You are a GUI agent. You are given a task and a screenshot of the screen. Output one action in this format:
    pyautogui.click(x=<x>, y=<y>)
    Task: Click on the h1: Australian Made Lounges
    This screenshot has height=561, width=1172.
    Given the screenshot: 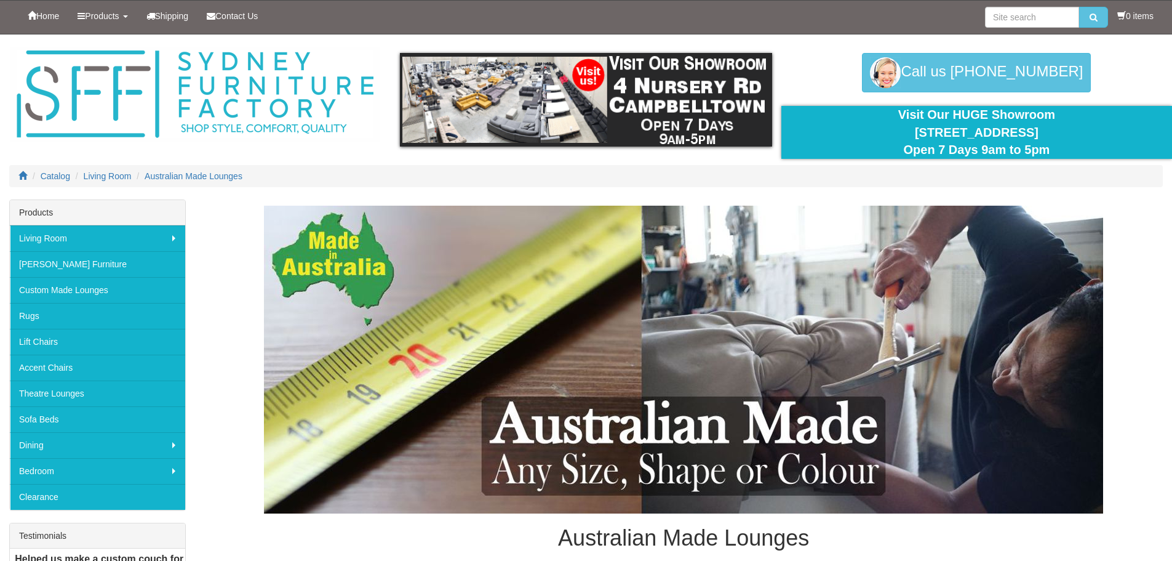 What is the action you would take?
    pyautogui.click(x=684, y=538)
    